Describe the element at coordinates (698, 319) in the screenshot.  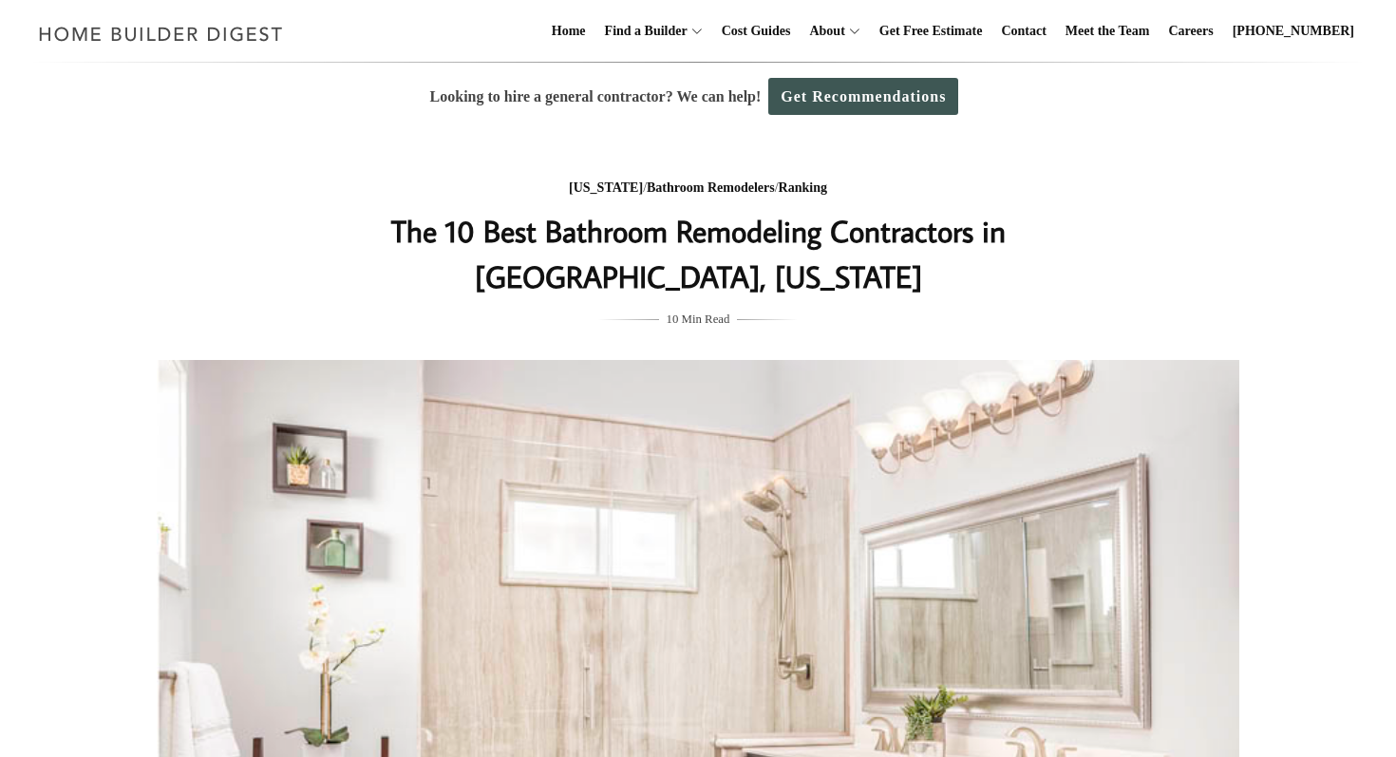
I see `span: 10 Min Read` at that location.